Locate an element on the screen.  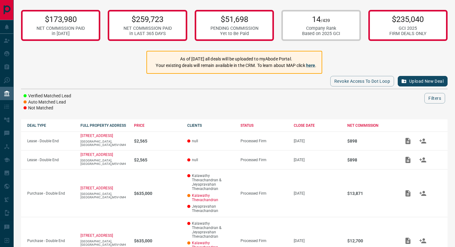
div: NET COMMISSION is located at coordinates (371, 125).